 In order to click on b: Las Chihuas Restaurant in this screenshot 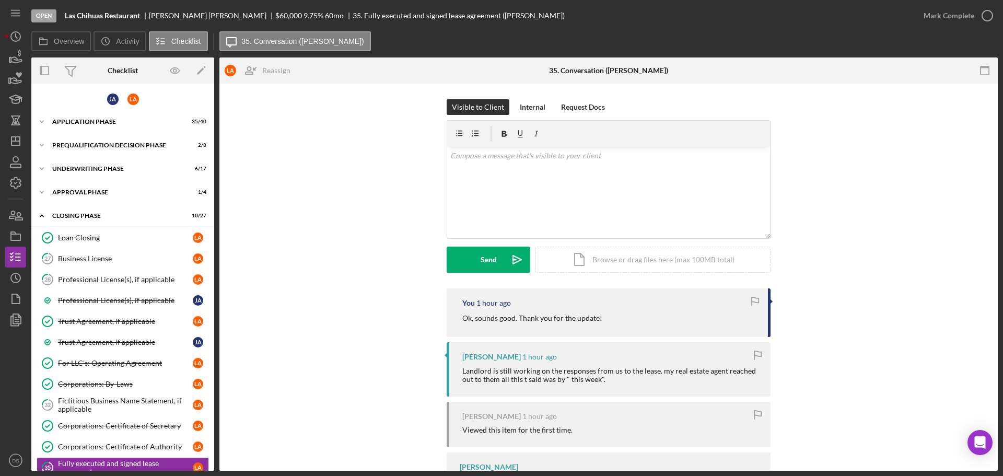, I will do `click(102, 16)`.